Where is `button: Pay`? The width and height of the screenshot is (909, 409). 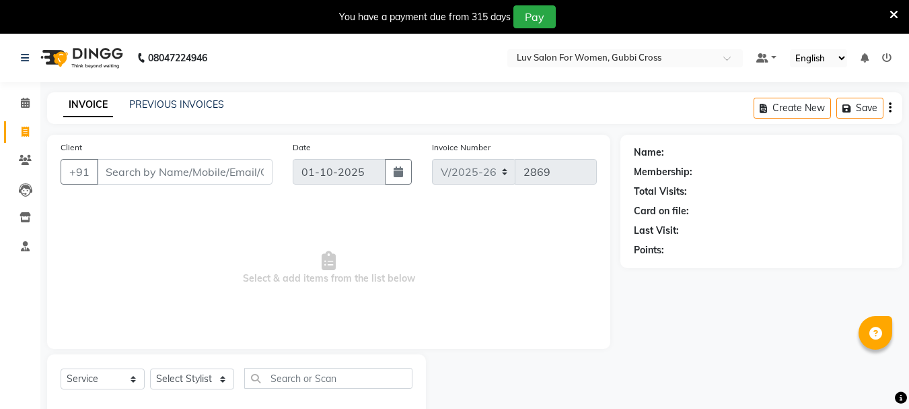 button: Pay is located at coordinates (535, 17).